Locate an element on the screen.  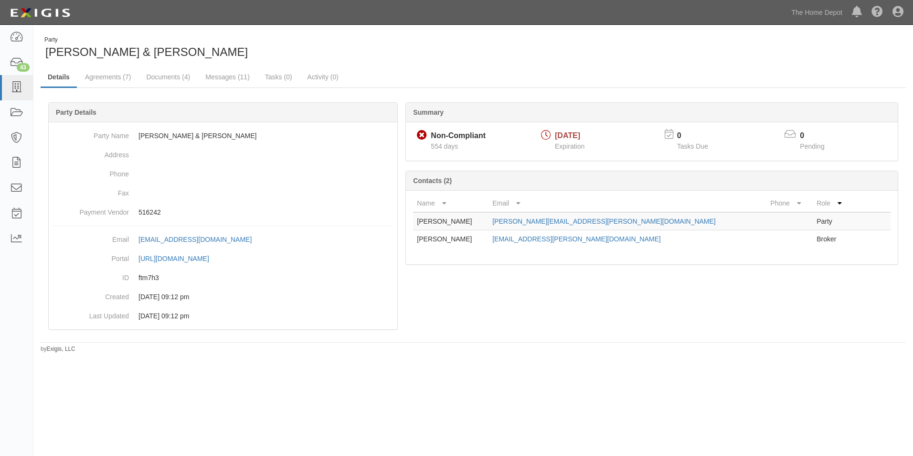
span: Expiration is located at coordinates (570, 146).